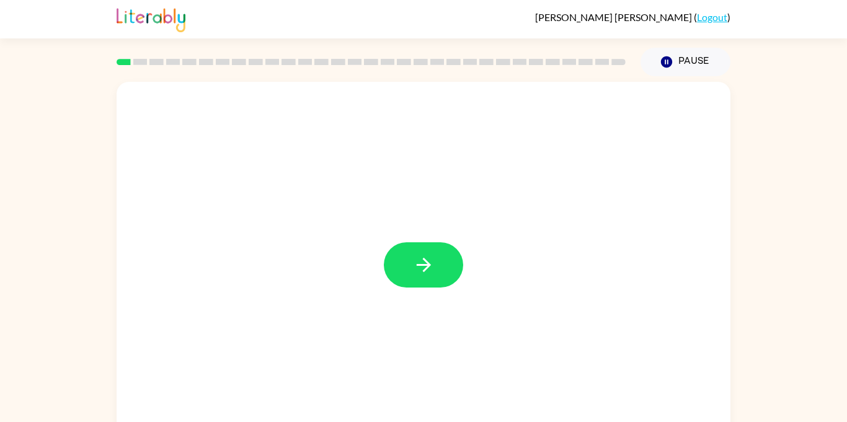  Describe the element at coordinates (685, 62) in the screenshot. I see `button: Pause` at that location.